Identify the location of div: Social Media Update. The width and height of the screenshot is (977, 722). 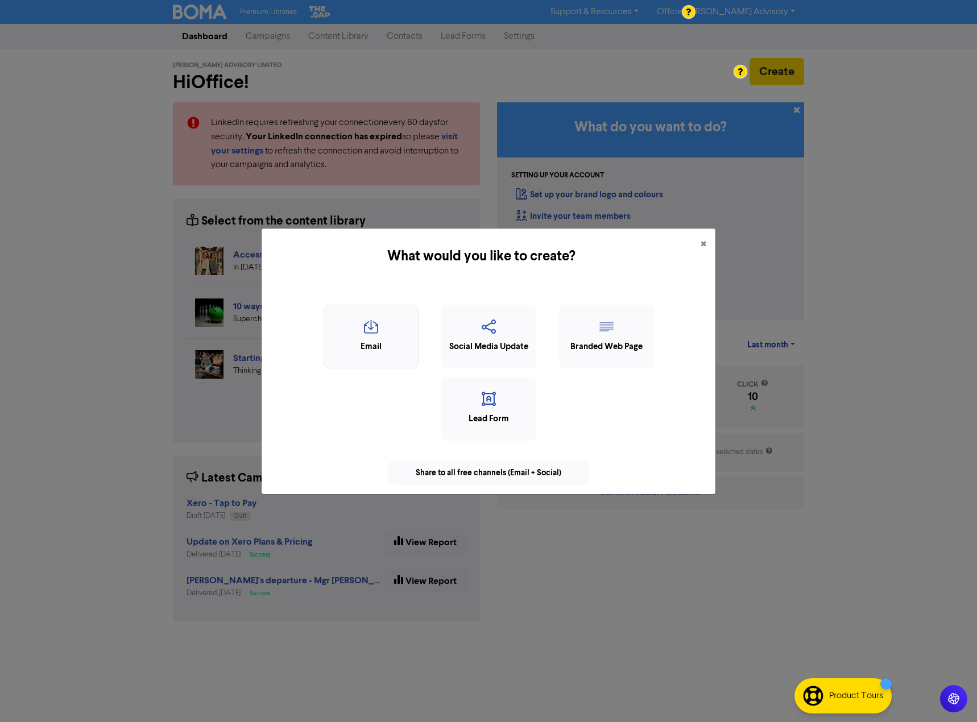
(489, 347).